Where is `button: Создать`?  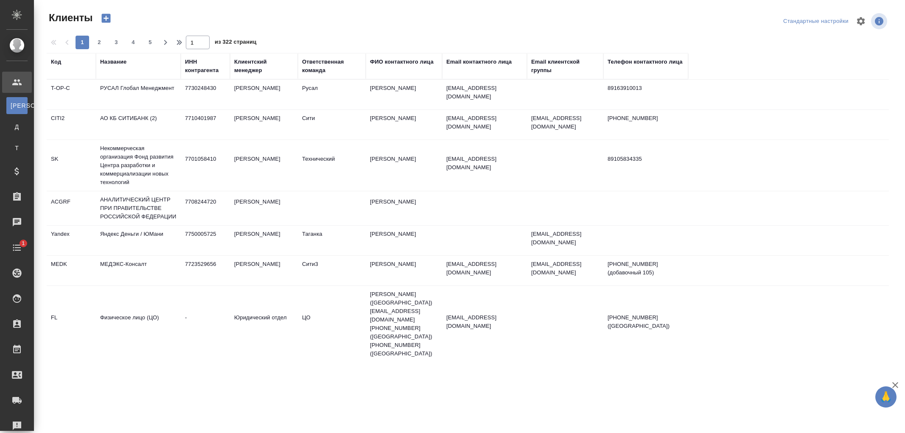 button: Создать is located at coordinates (106, 18).